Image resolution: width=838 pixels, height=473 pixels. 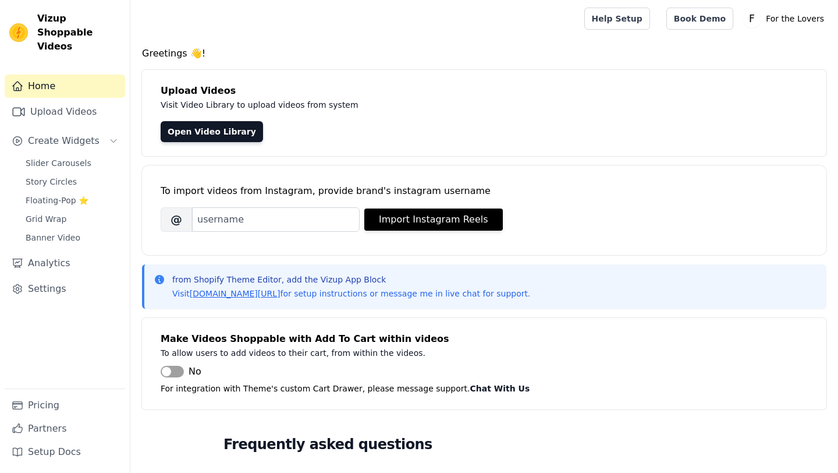 What do you see at coordinates (51, 182) in the screenshot?
I see `span: Story Circles` at bounding box center [51, 182].